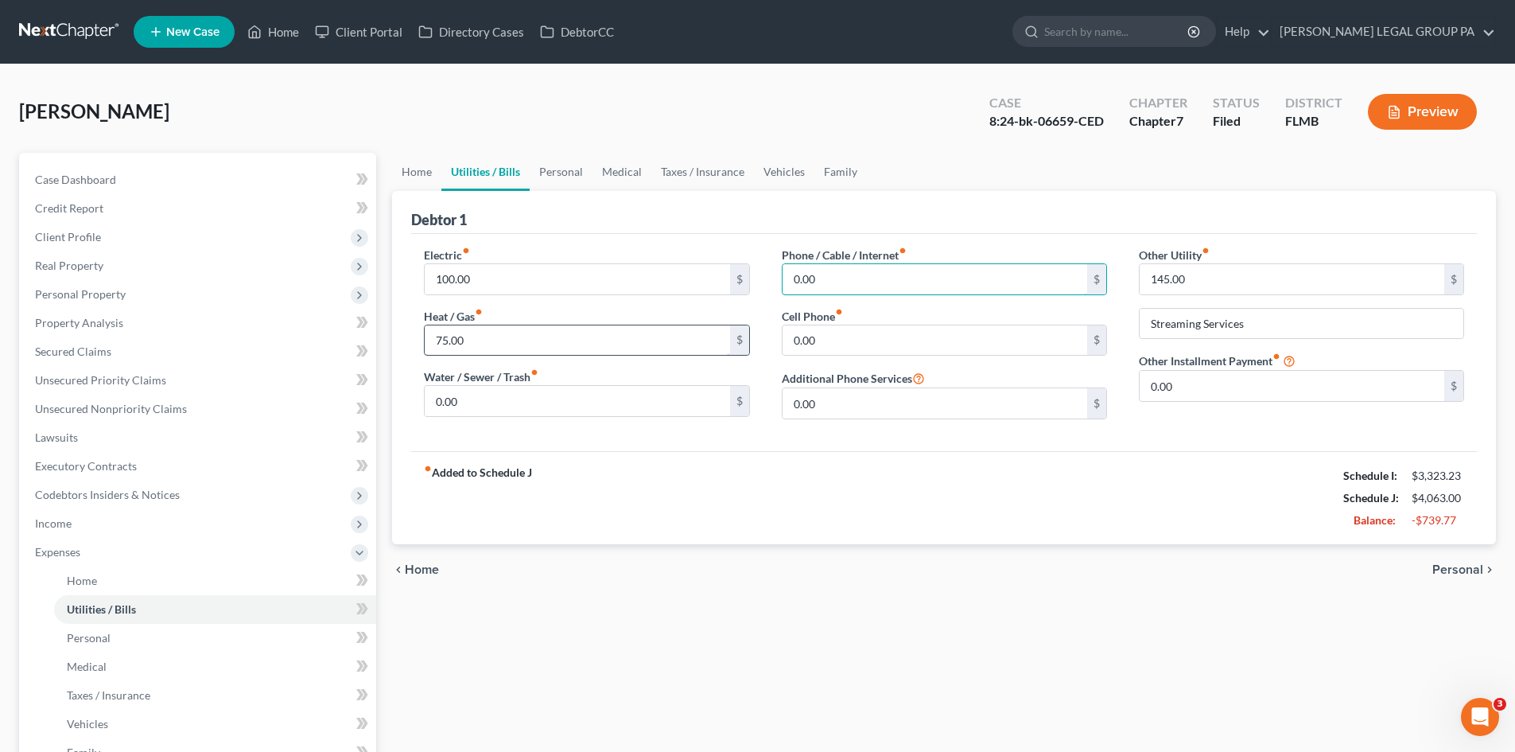 This screenshot has width=1515, height=752. What do you see at coordinates (1174, 255) in the screenshot?
I see `label: Other Utility` at bounding box center [1174, 255].